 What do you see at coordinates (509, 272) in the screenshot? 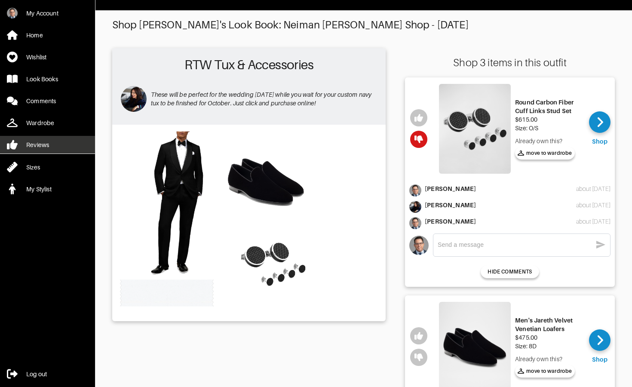
I see `button: HIDE COMMENTS` at bounding box center [509, 272].